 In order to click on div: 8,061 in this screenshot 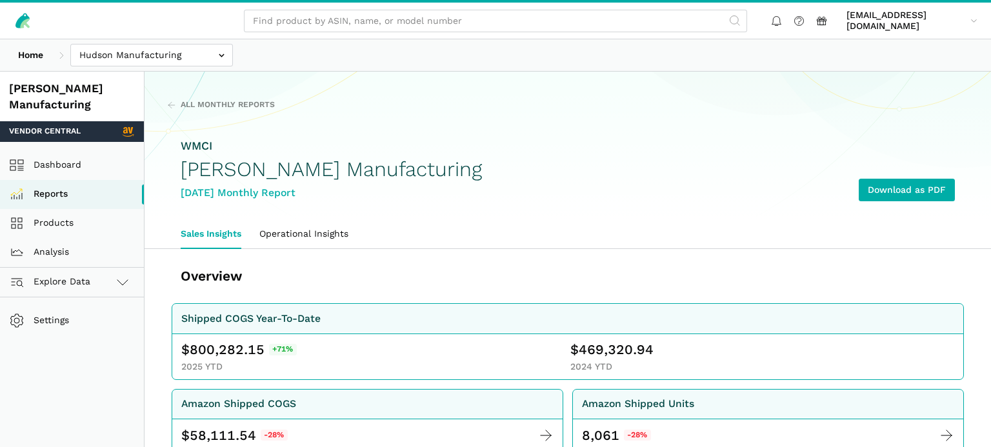, I will do `click(601, 436)`.